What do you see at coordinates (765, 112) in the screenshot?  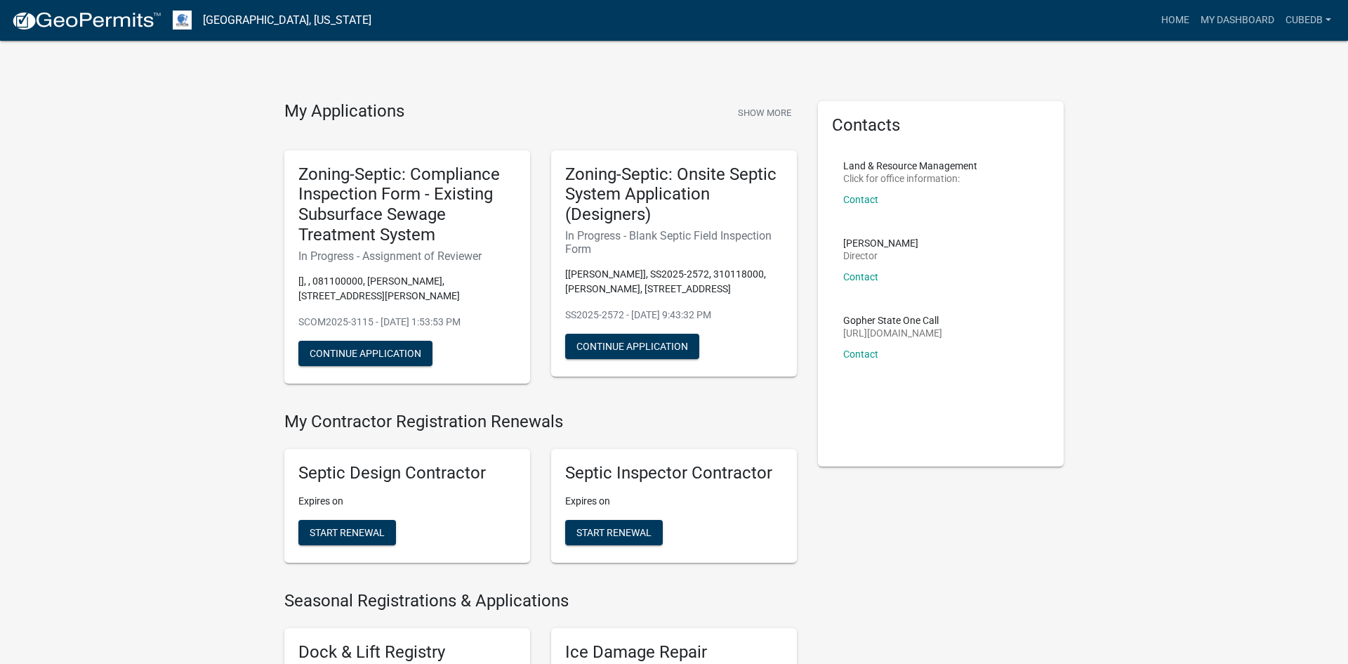 I see `button: Show More` at bounding box center [765, 112].